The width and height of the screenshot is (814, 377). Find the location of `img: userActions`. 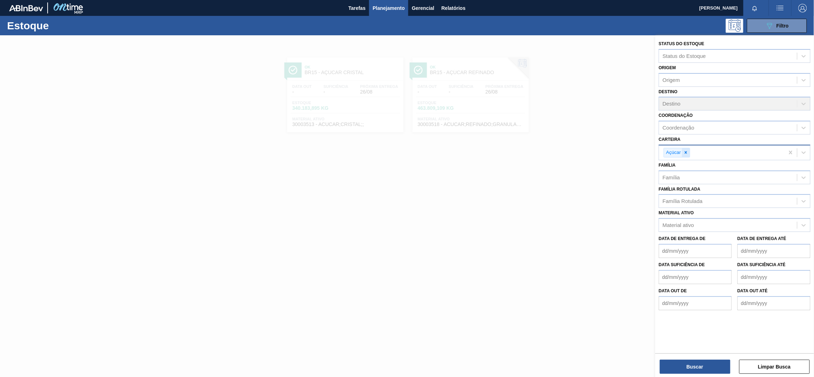

img: userActions is located at coordinates (780, 8).